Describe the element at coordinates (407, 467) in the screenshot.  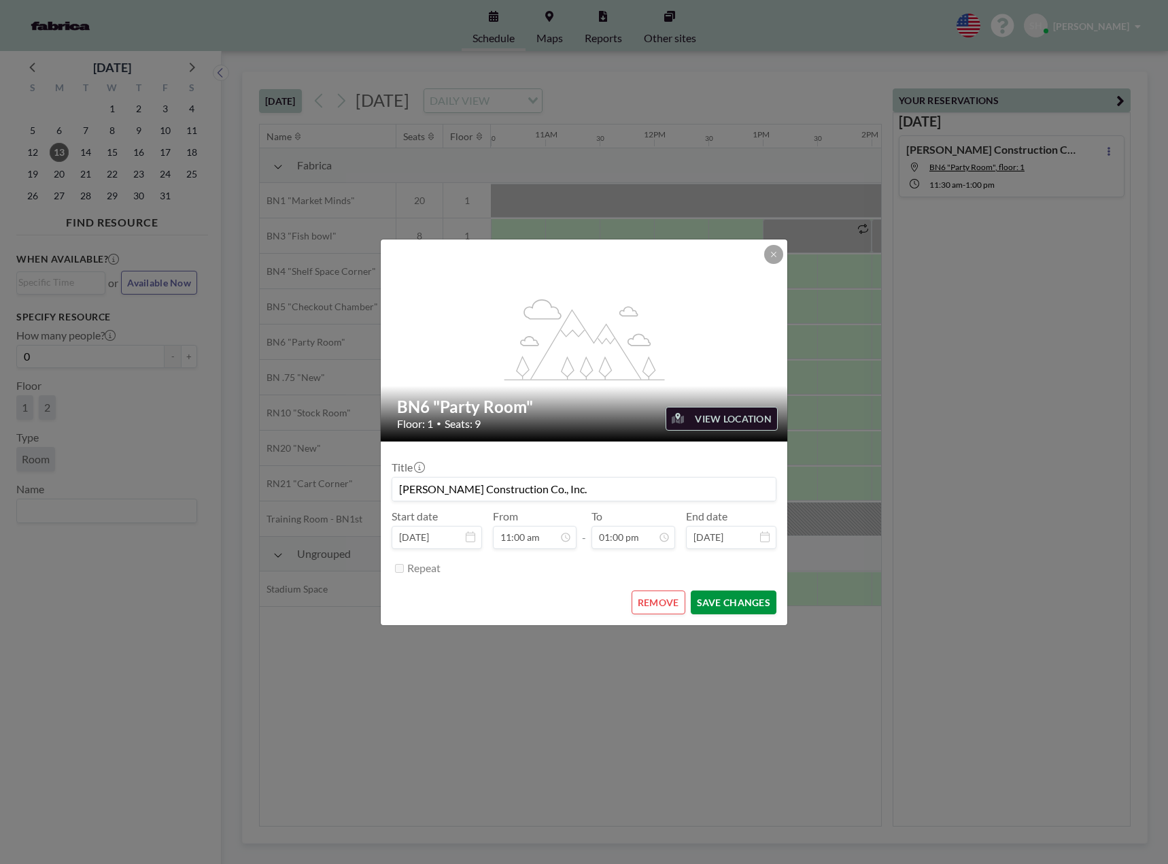
I see `label: Title` at that location.